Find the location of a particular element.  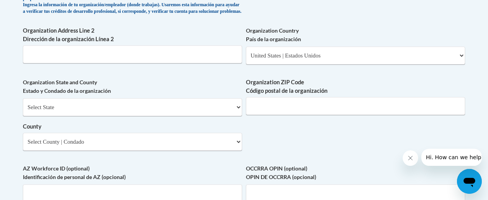

label: Organization ZIP Code Código postal de la organización is located at coordinates (356, 87).